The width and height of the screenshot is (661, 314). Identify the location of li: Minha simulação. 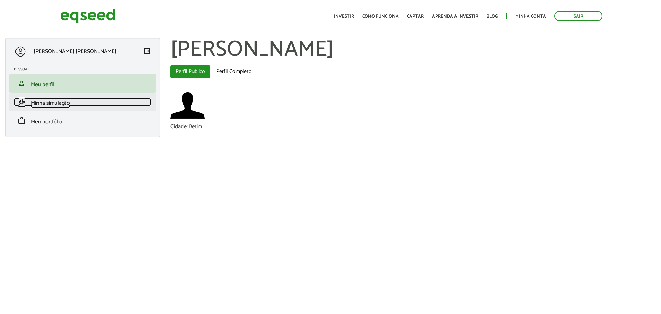
(83, 102).